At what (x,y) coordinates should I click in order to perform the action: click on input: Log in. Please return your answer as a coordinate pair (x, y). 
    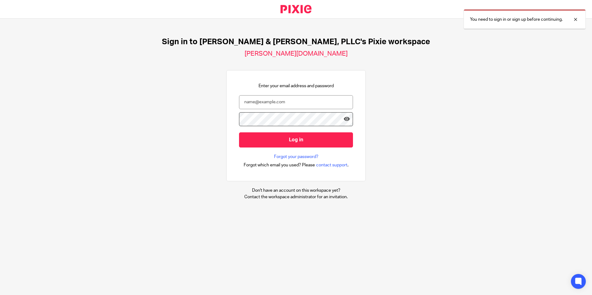
    Looking at the image, I should click on (296, 140).